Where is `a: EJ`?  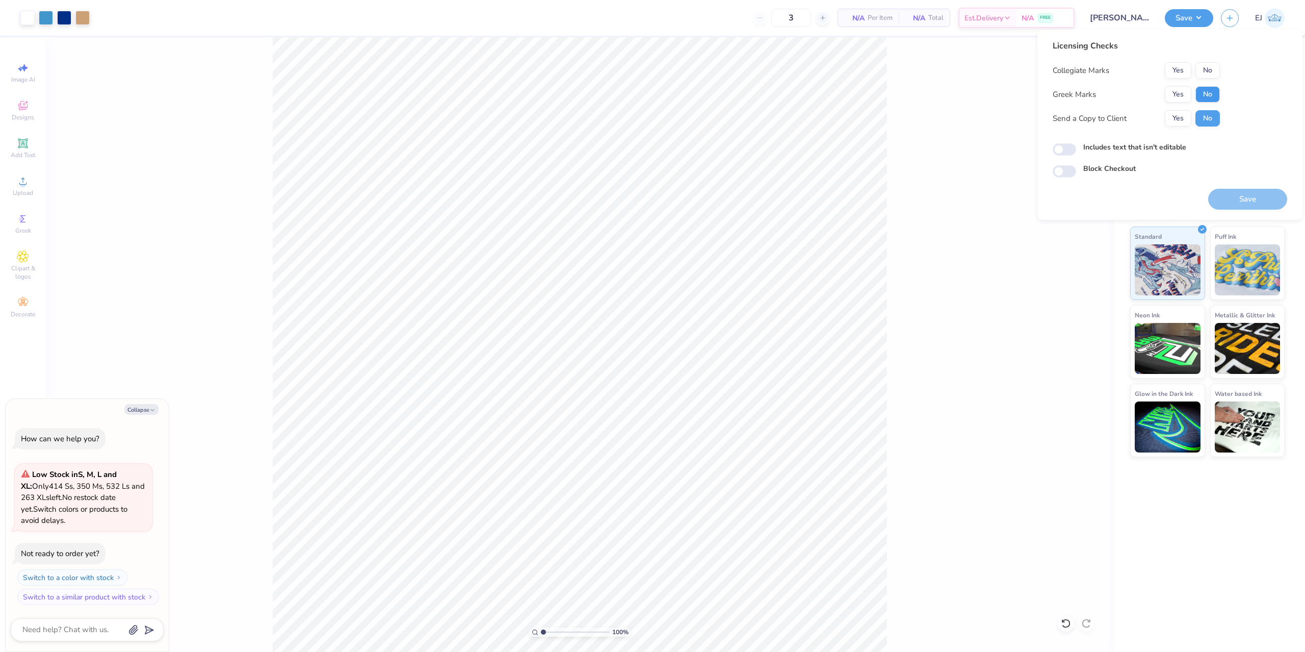
a: EJ is located at coordinates (1270, 18).